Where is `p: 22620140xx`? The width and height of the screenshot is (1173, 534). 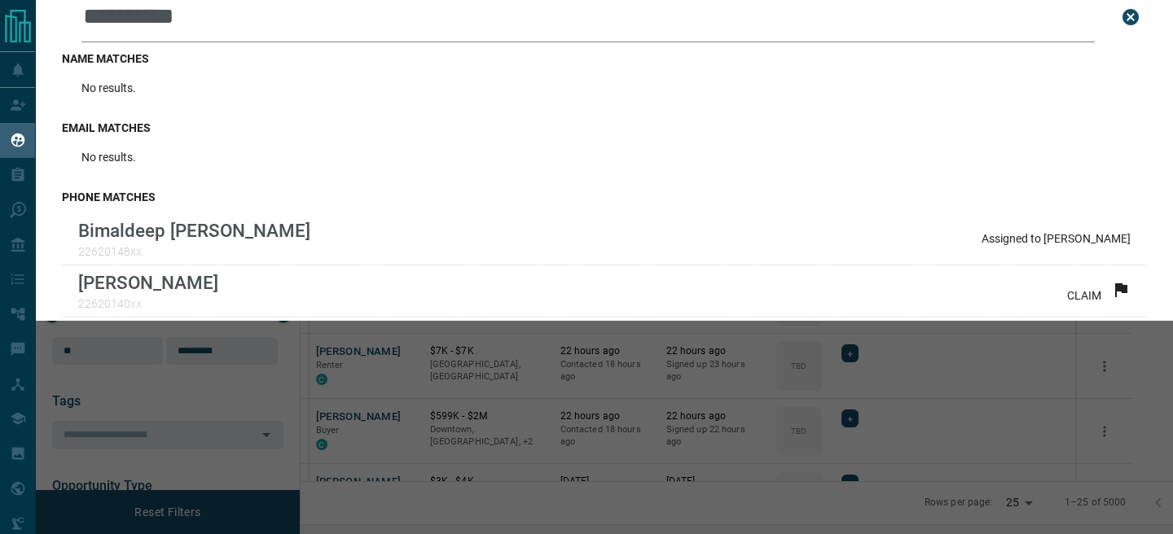 p: 22620140xx is located at coordinates (148, 304).